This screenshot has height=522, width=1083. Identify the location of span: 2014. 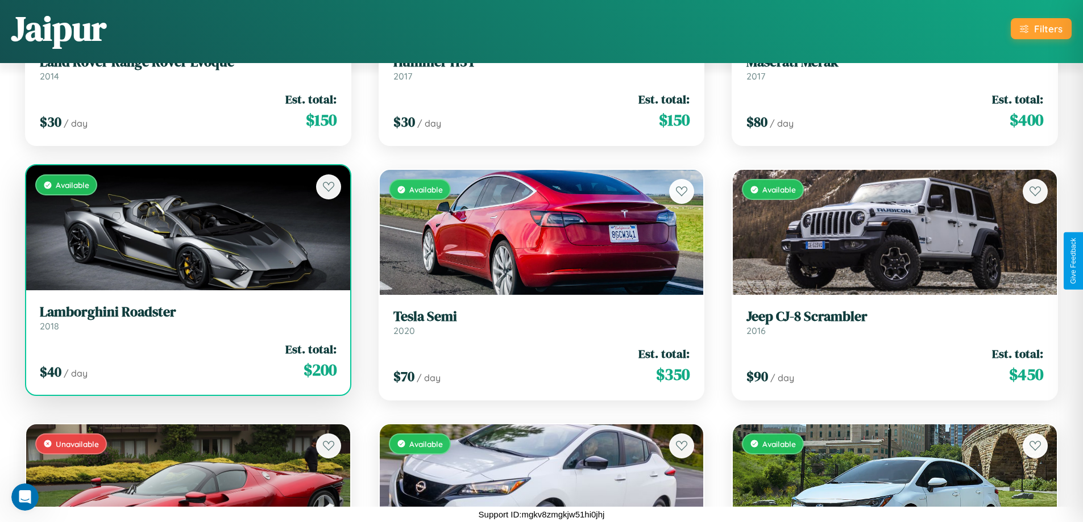
(49, 76).